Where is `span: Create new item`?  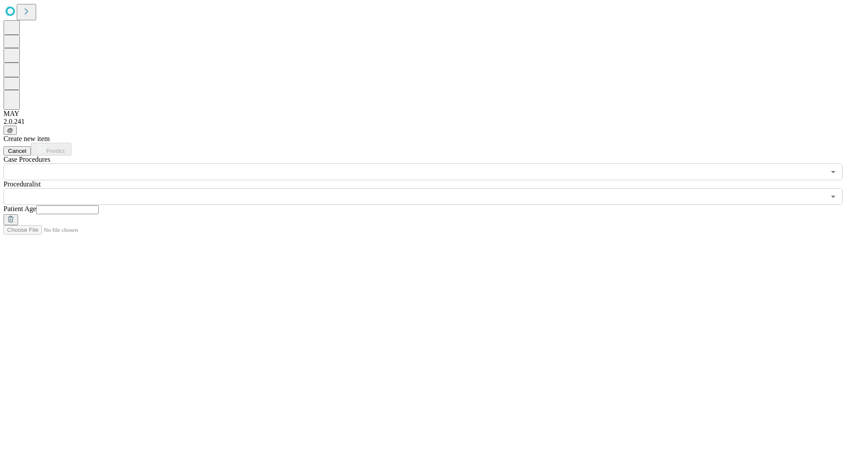 span: Create new item is located at coordinates (26, 138).